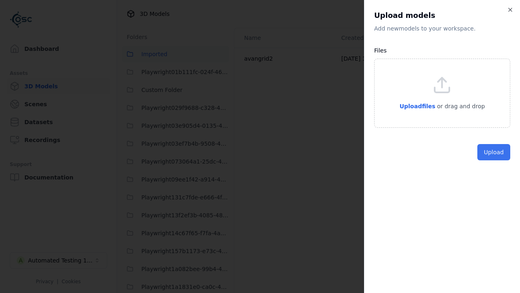 This screenshot has height=293, width=520. Describe the element at coordinates (442, 28) in the screenshot. I see `p: Add new model s to your workspace.` at that location.